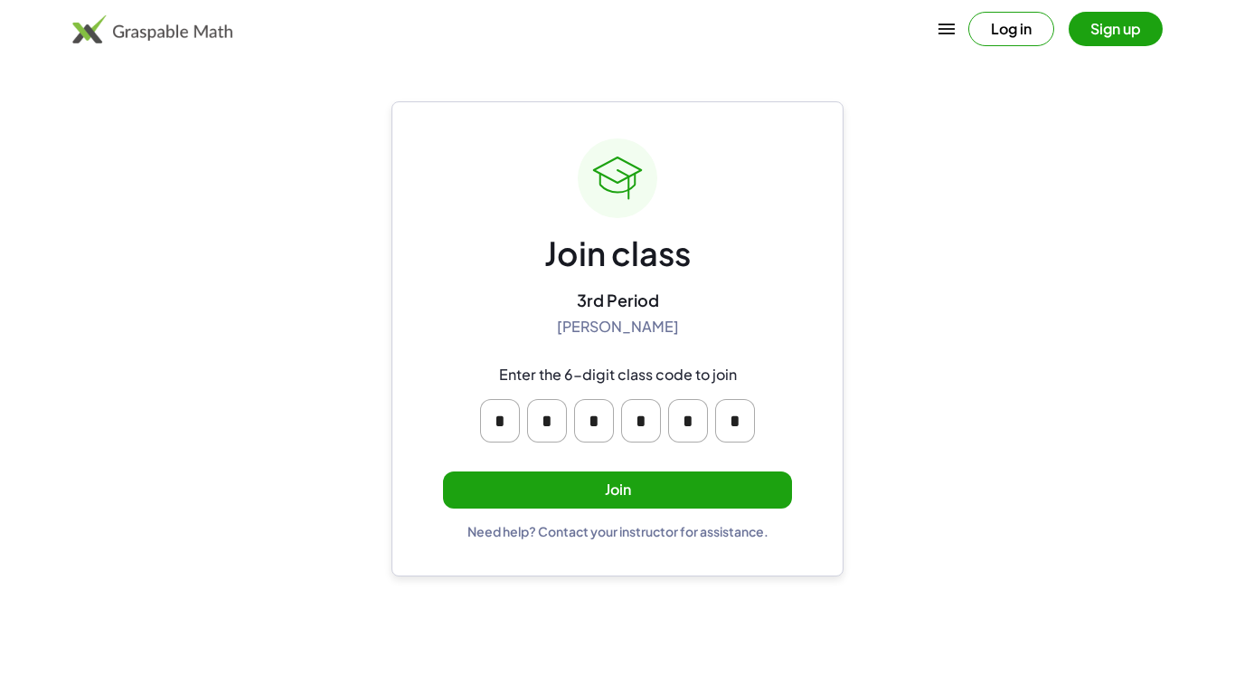 This screenshot has width=1235, height=695. I want to click on div: Need help? Contact your instructor for assistance., so click(618, 531).